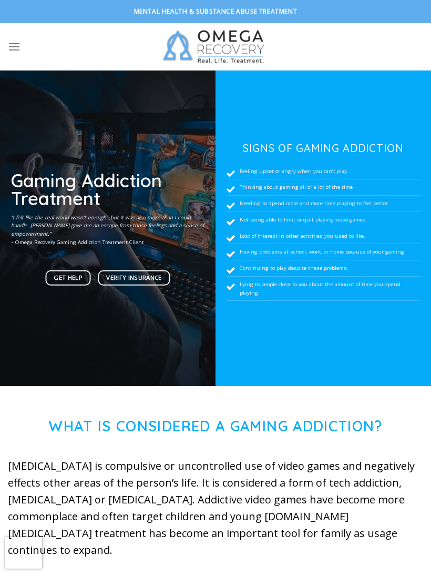 The image size is (431, 576). I want to click on img: Omega Recovery, so click(216, 47).